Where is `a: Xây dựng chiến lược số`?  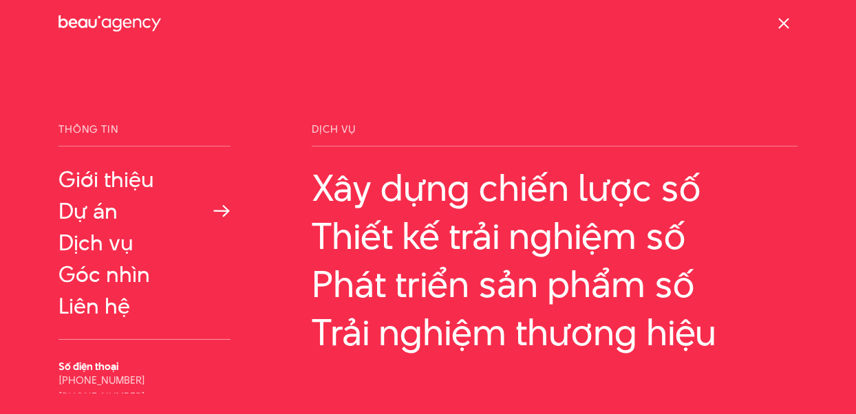
a: Xây dựng chiến lược số is located at coordinates (555, 188).